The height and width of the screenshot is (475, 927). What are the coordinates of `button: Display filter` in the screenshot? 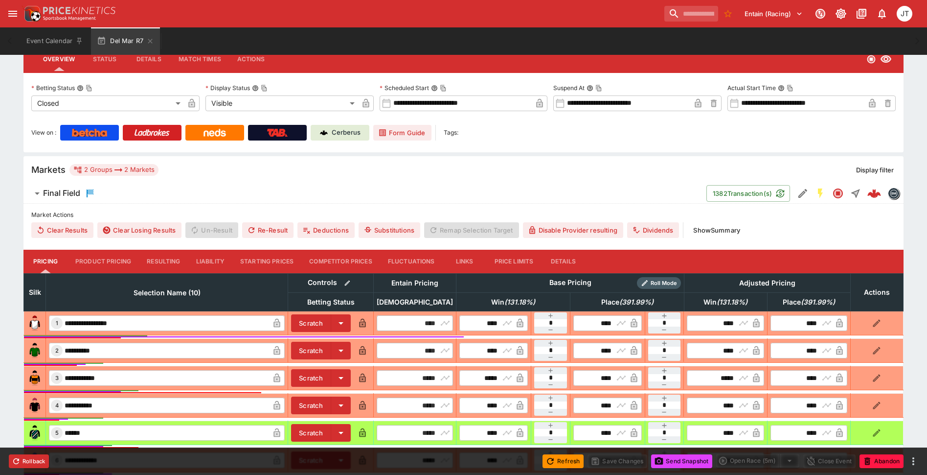 It's located at (875, 170).